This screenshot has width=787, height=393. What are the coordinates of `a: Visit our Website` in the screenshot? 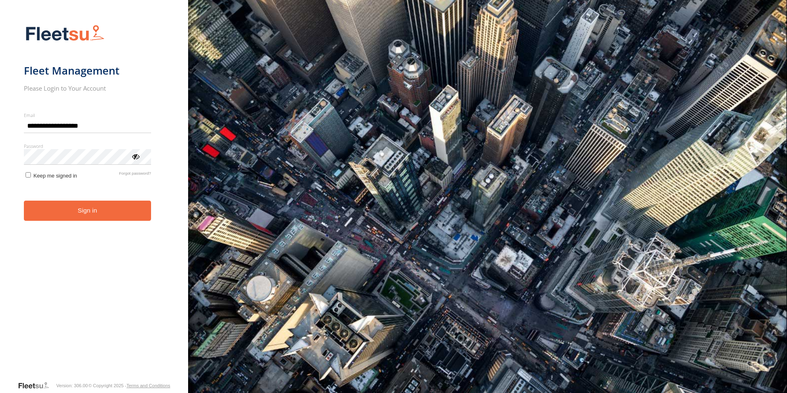 It's located at (37, 385).